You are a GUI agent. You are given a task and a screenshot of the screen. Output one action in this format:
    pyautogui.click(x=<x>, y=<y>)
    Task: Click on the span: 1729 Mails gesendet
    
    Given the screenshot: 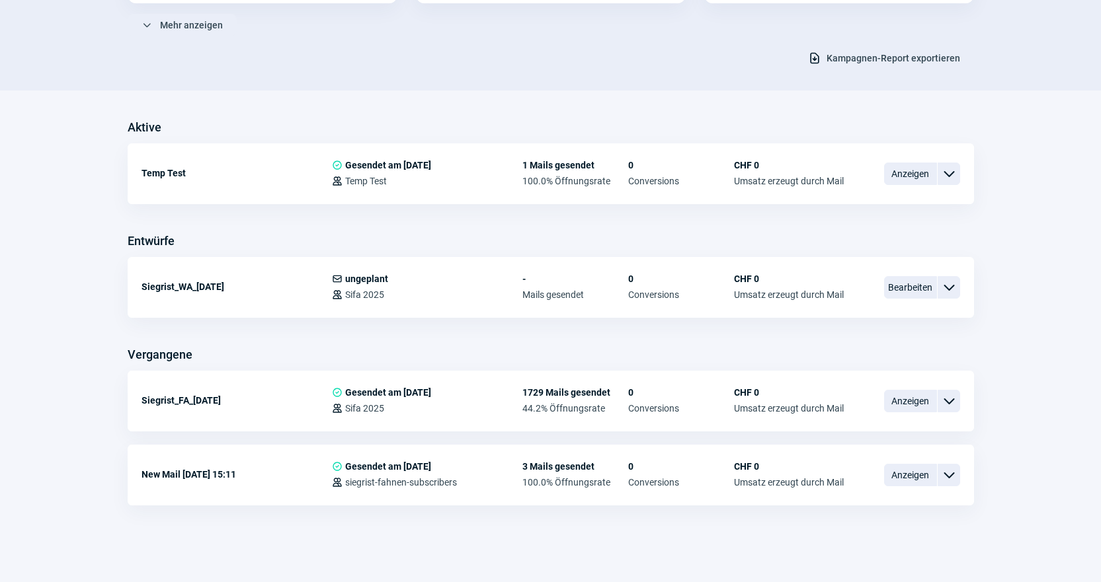 What is the action you would take?
    pyautogui.click(x=575, y=393)
    